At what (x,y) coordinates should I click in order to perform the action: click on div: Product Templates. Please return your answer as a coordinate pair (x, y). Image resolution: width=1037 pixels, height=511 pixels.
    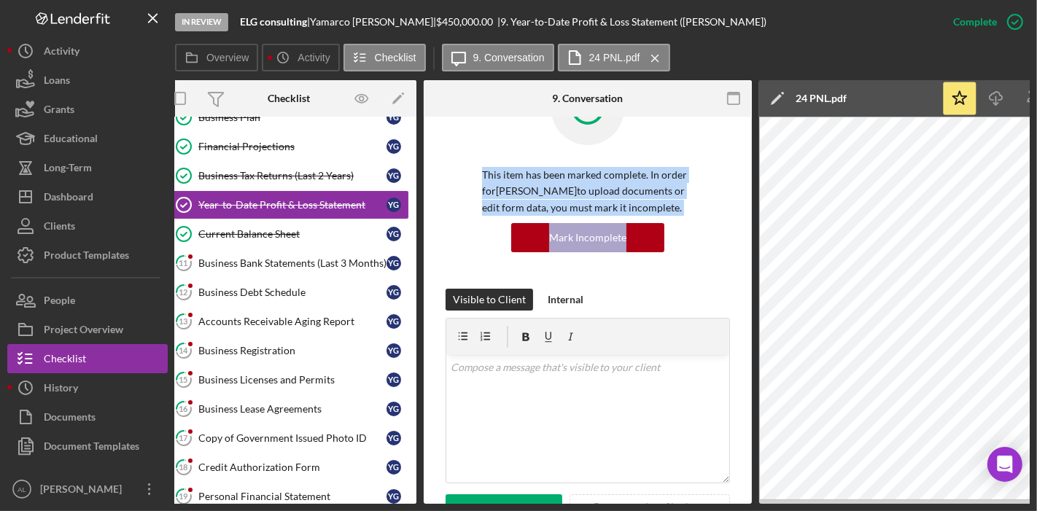
    Looking at the image, I should click on (86, 257).